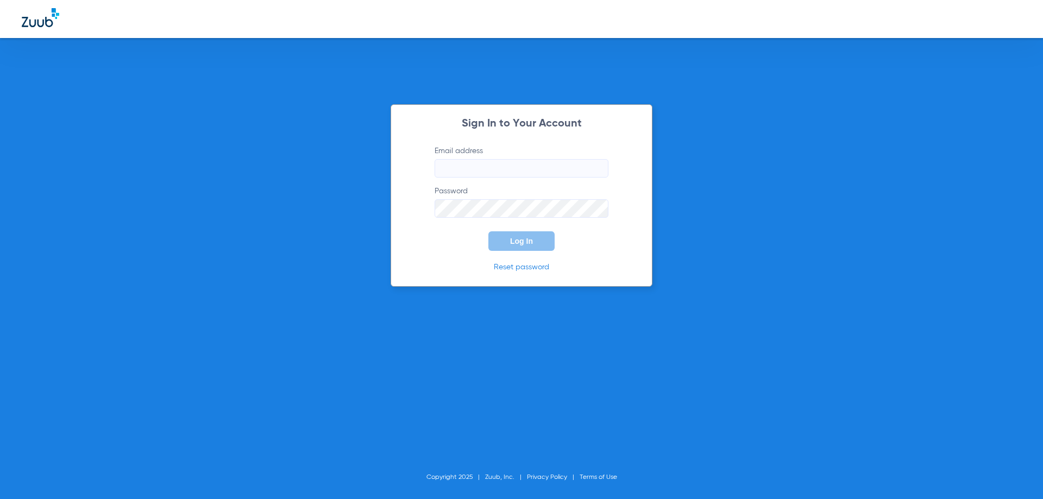 This screenshot has height=499, width=1043. What do you see at coordinates (547, 477) in the screenshot?
I see `a: Privacy Policy` at bounding box center [547, 477].